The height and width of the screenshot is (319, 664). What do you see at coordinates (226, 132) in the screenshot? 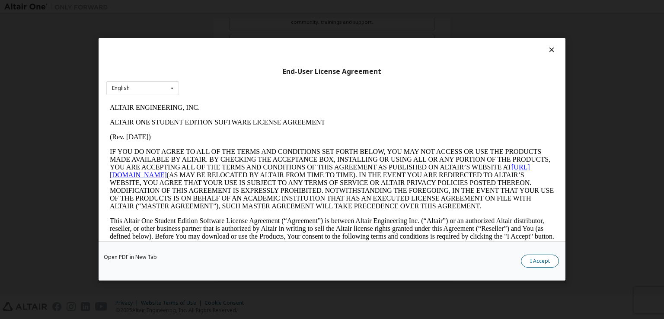
I see `p: This Altair One Student Edition Software License Agreement (“Agreement”) is between Altair Engine...` at bounding box center [226, 132].